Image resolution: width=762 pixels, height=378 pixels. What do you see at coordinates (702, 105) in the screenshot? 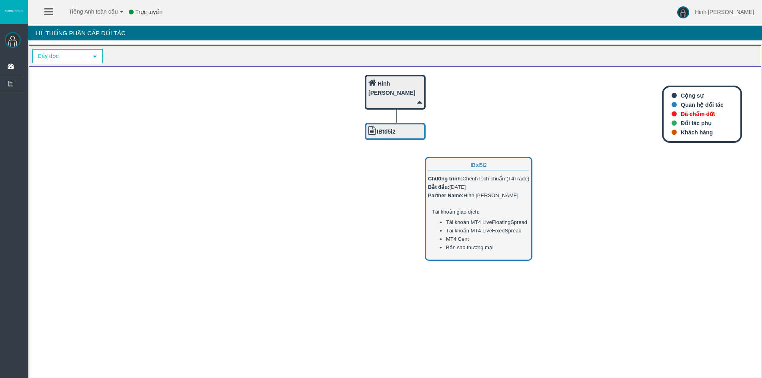
I see `font: Quan hệ đối tác` at bounding box center [702, 105].